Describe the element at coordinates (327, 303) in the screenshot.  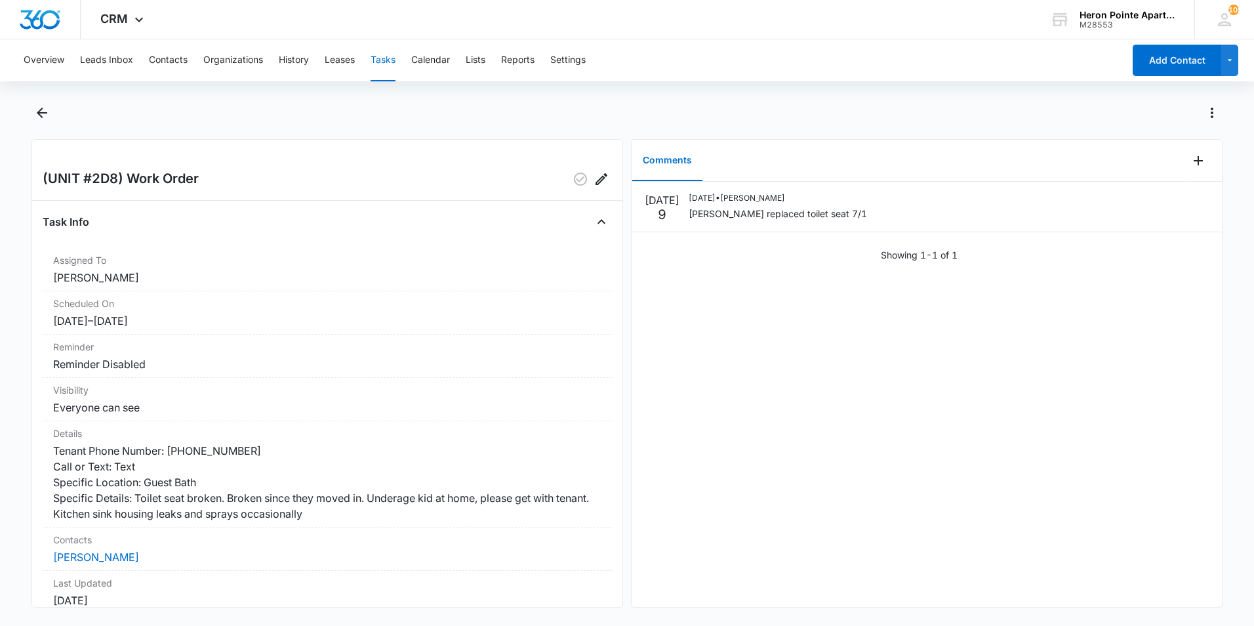
I see `dt: Scheduled On` at that location.